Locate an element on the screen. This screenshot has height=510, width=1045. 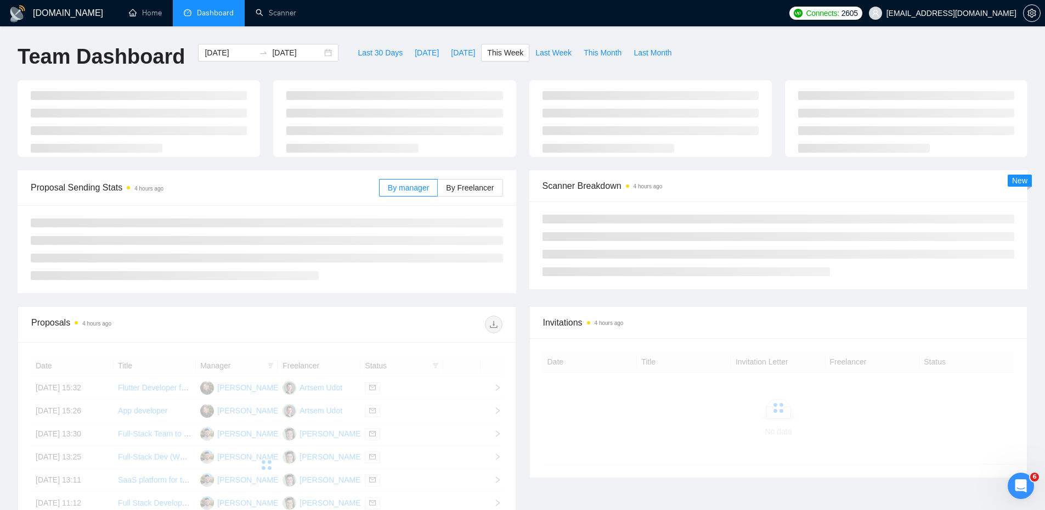
span: dashboard is located at coordinates (188, 13).